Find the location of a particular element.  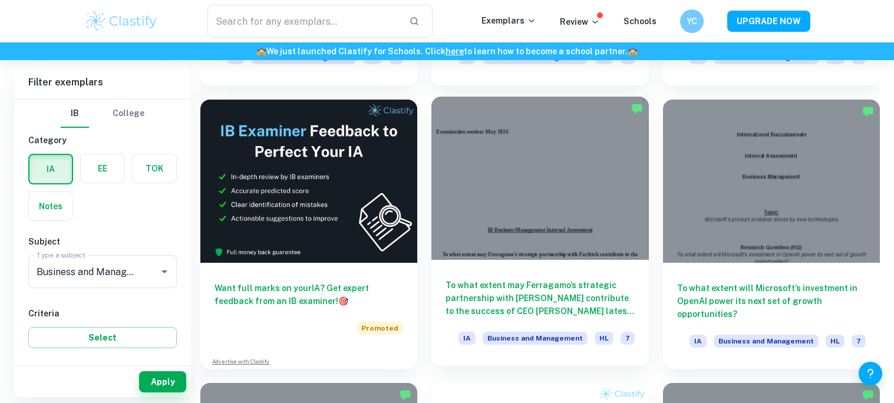

label: Type a subject is located at coordinates (61, 255).